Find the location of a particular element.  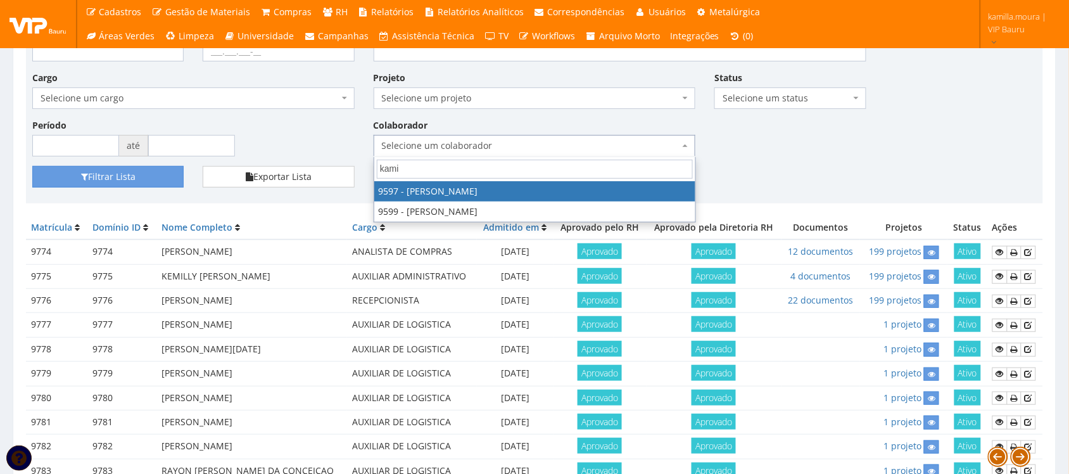

span: Relatórios is located at coordinates (393, 11).